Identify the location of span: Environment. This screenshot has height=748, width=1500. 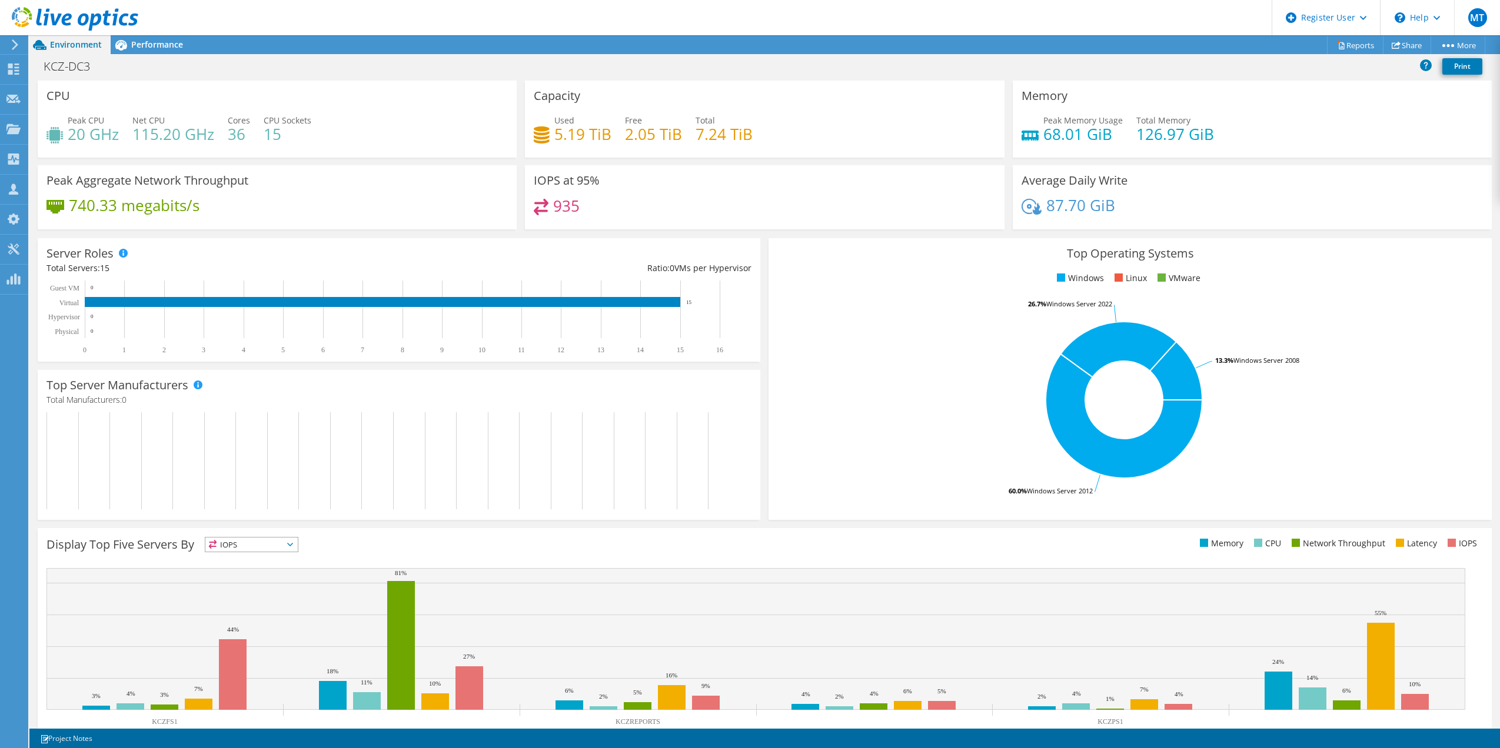
(76, 44).